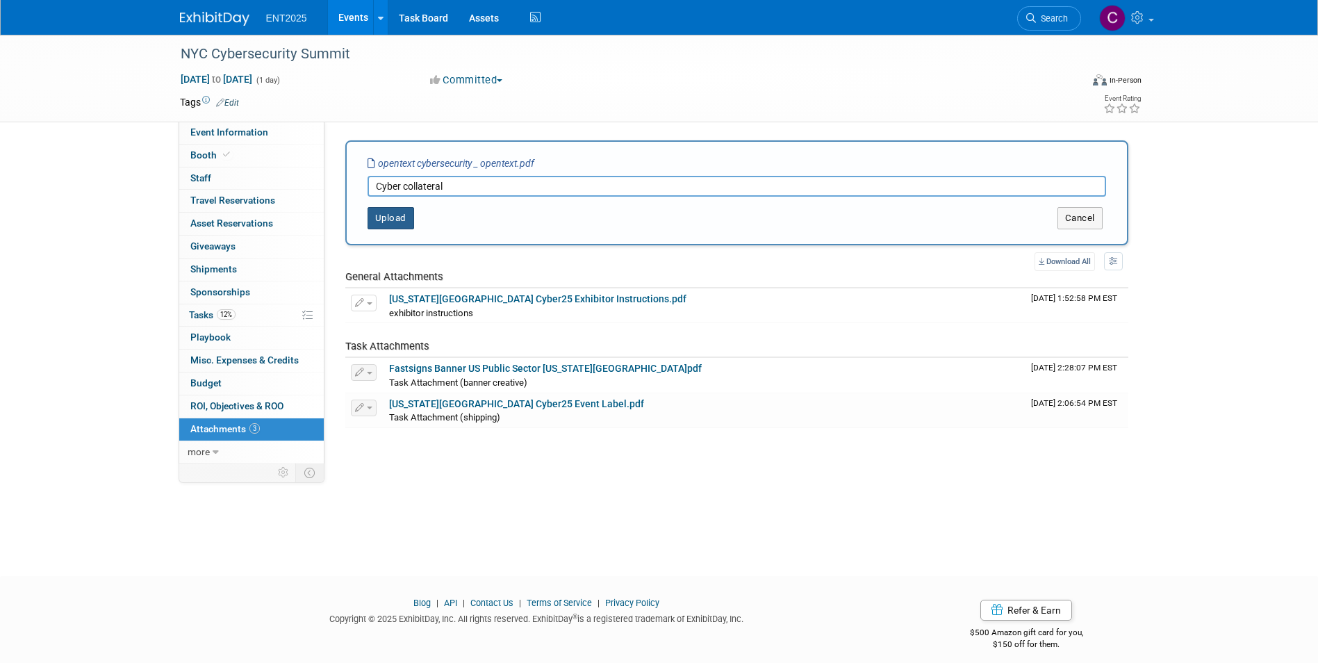 The image size is (1318, 663). What do you see at coordinates (1125, 80) in the screenshot?
I see `div: In-Person` at bounding box center [1125, 80].